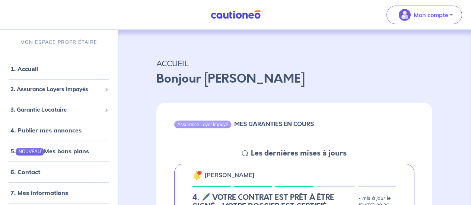  Describe the element at coordinates (59, 172) in the screenshot. I see `div: 6. Contact` at that location.